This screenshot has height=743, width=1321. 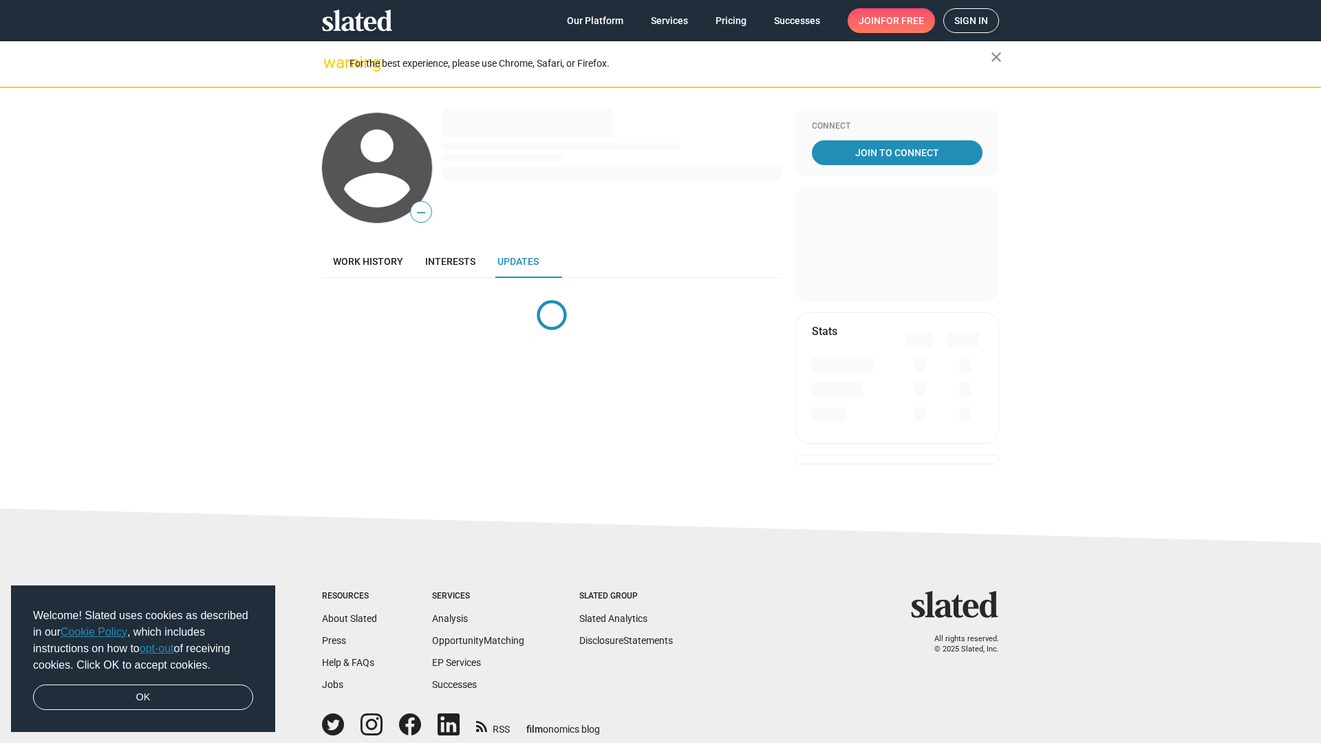 What do you see at coordinates (143, 659) in the screenshot?
I see `div: cookieconsent` at bounding box center [143, 659].